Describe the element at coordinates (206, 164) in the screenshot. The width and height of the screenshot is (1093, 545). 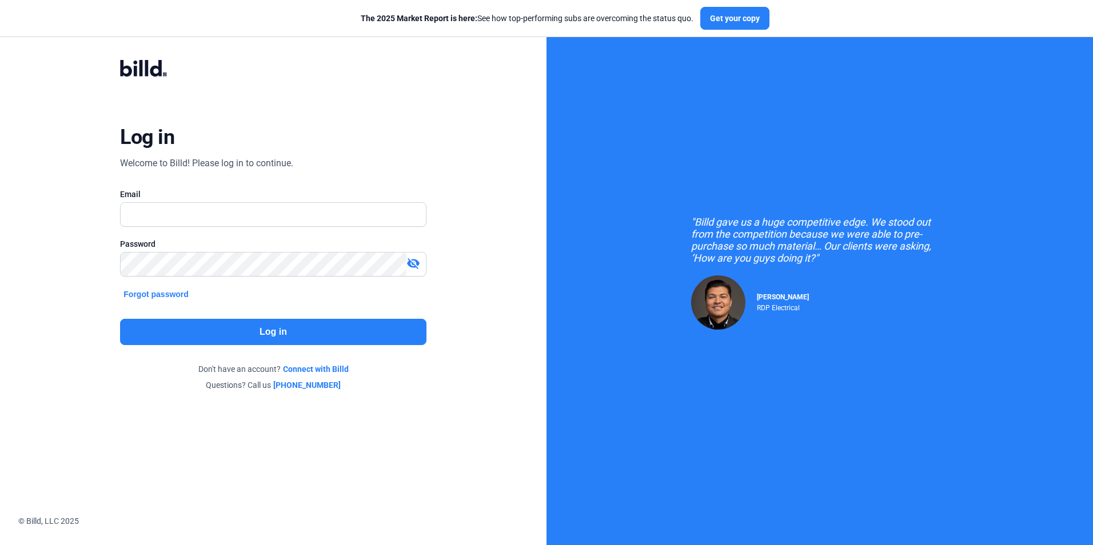
I see `div: Welcome to Billd! Please log in to continue.` at that location.